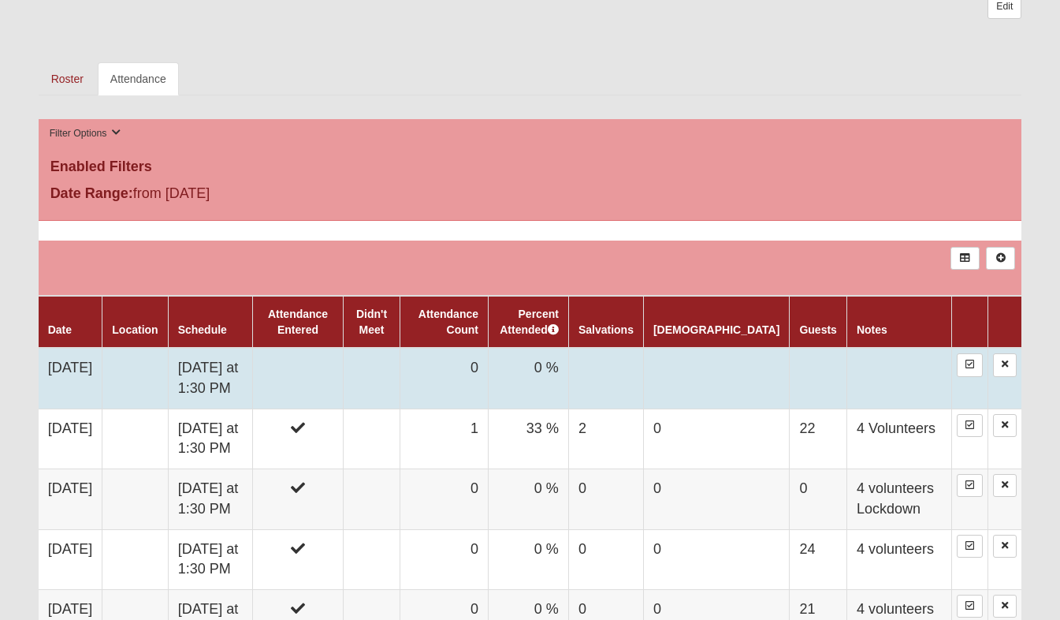 The image size is (1060, 620). I want to click on td: 4 volunteers, so click(899, 559).